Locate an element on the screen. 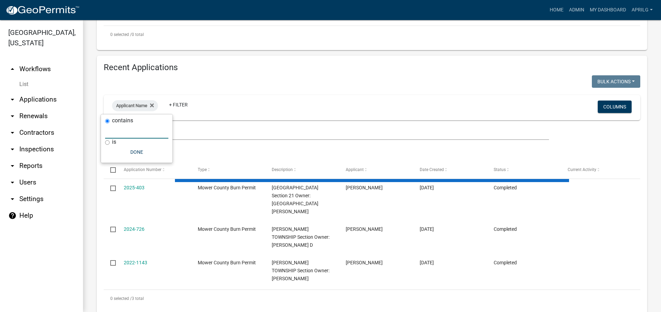  datatable-header-cell: Current Activity is located at coordinates (598, 170).